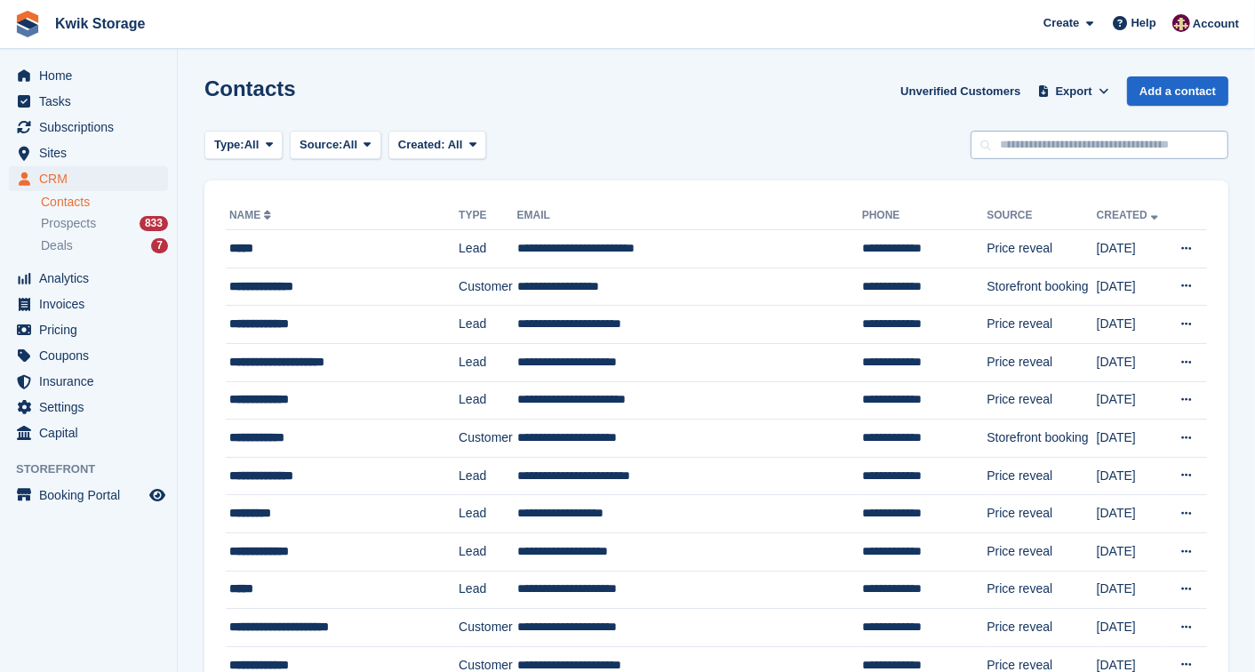 Image resolution: width=1255 pixels, height=672 pixels. I want to click on span: Capital, so click(92, 433).